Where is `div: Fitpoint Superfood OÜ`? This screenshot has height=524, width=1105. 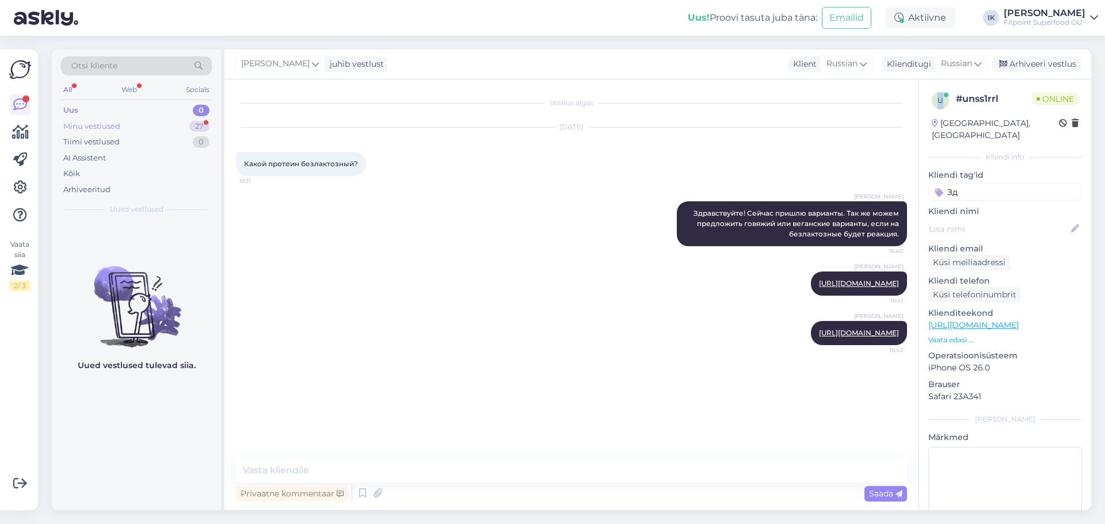 div: Fitpoint Superfood OÜ is located at coordinates (1044, 22).